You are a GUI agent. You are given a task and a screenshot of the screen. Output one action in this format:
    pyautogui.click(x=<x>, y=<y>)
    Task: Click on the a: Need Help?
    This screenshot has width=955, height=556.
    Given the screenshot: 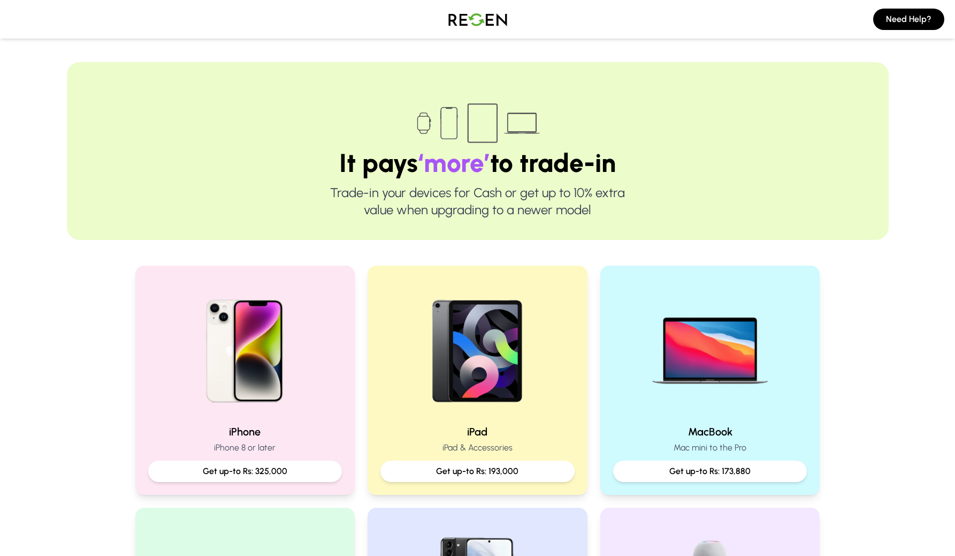 What is the action you would take?
    pyautogui.click(x=909, y=19)
    